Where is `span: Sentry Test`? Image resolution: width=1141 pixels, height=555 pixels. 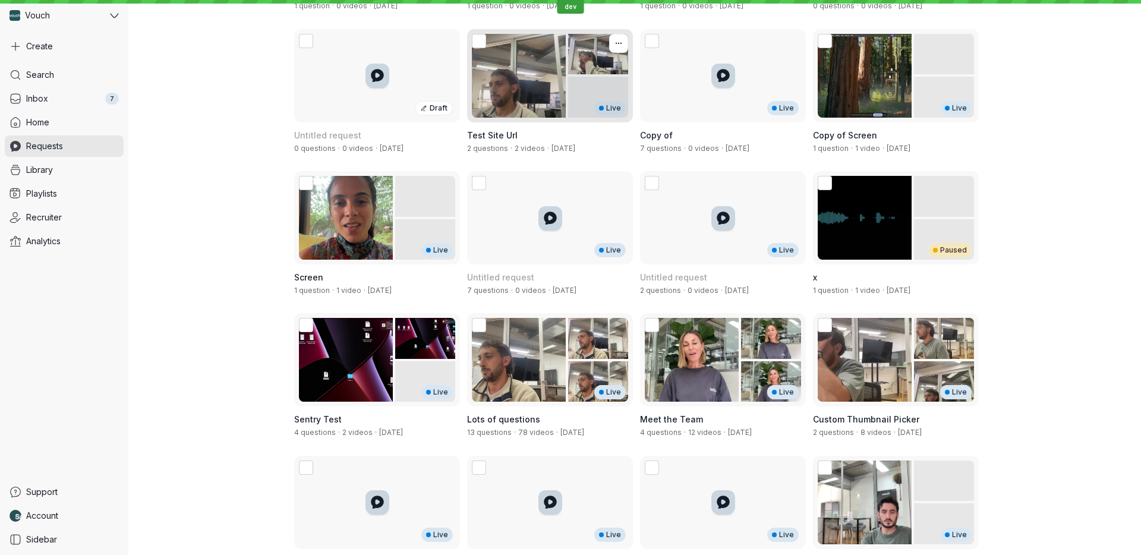
span: Sentry Test is located at coordinates (318, 419).